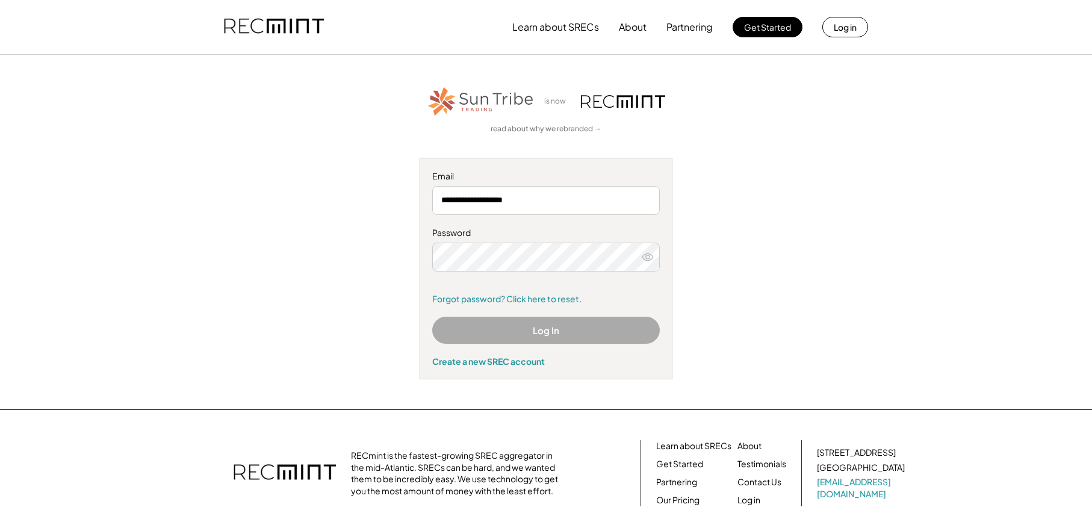 The image size is (1092, 525). Describe the element at coordinates (546, 176) in the screenshot. I see `div: Email` at that location.